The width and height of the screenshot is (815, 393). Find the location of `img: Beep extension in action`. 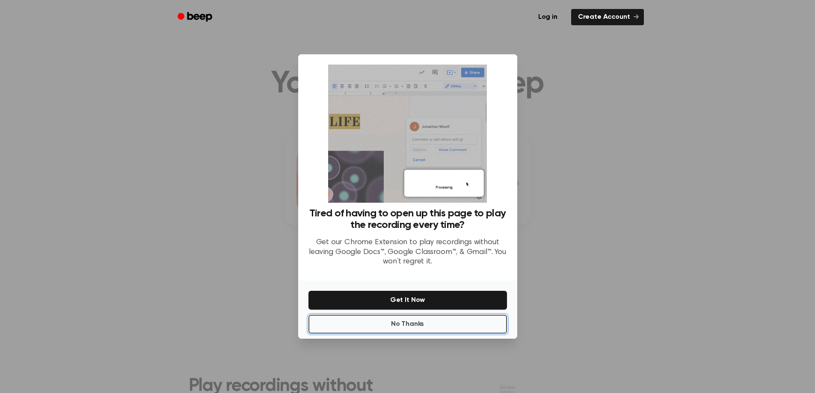

img: Beep extension in action is located at coordinates (407, 134).